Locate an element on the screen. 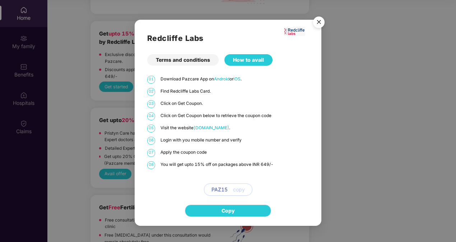 The height and width of the screenshot is (242, 456). span: PAZ15 is located at coordinates (219, 190).